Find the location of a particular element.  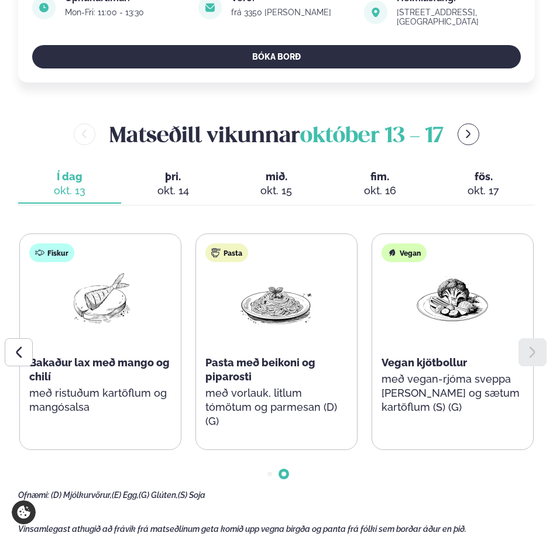

div: Mon-Fri: 11:00 - 13:30 is located at coordinates (127, 12).